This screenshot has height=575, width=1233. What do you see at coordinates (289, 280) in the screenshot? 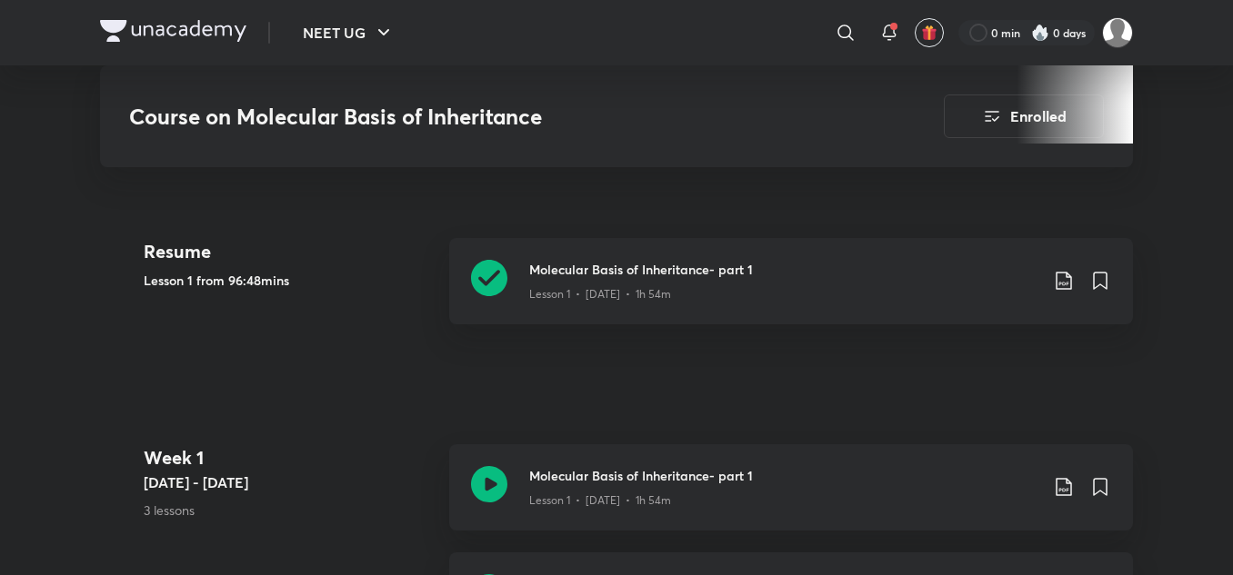
I see `h5: Lesson 1 from 96:48mins` at bounding box center [289, 280].